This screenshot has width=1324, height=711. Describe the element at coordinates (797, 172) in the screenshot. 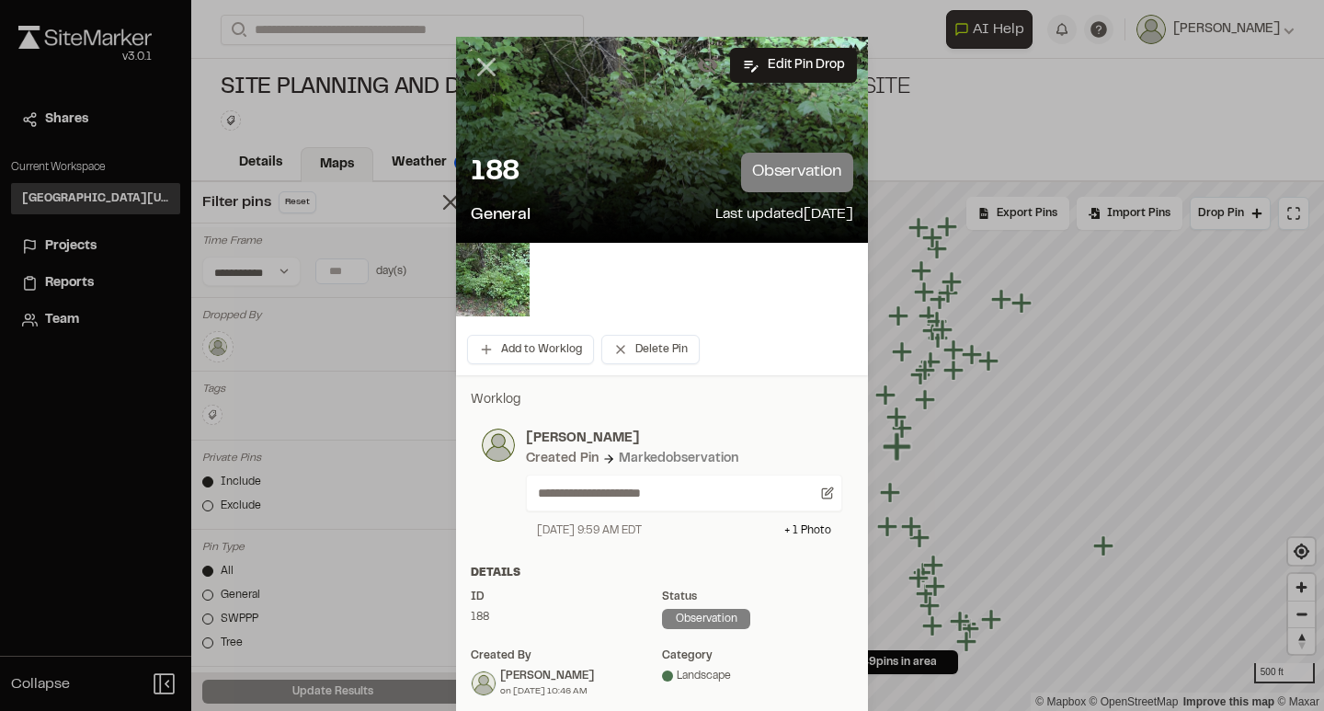

I see `p: observation` at that location.